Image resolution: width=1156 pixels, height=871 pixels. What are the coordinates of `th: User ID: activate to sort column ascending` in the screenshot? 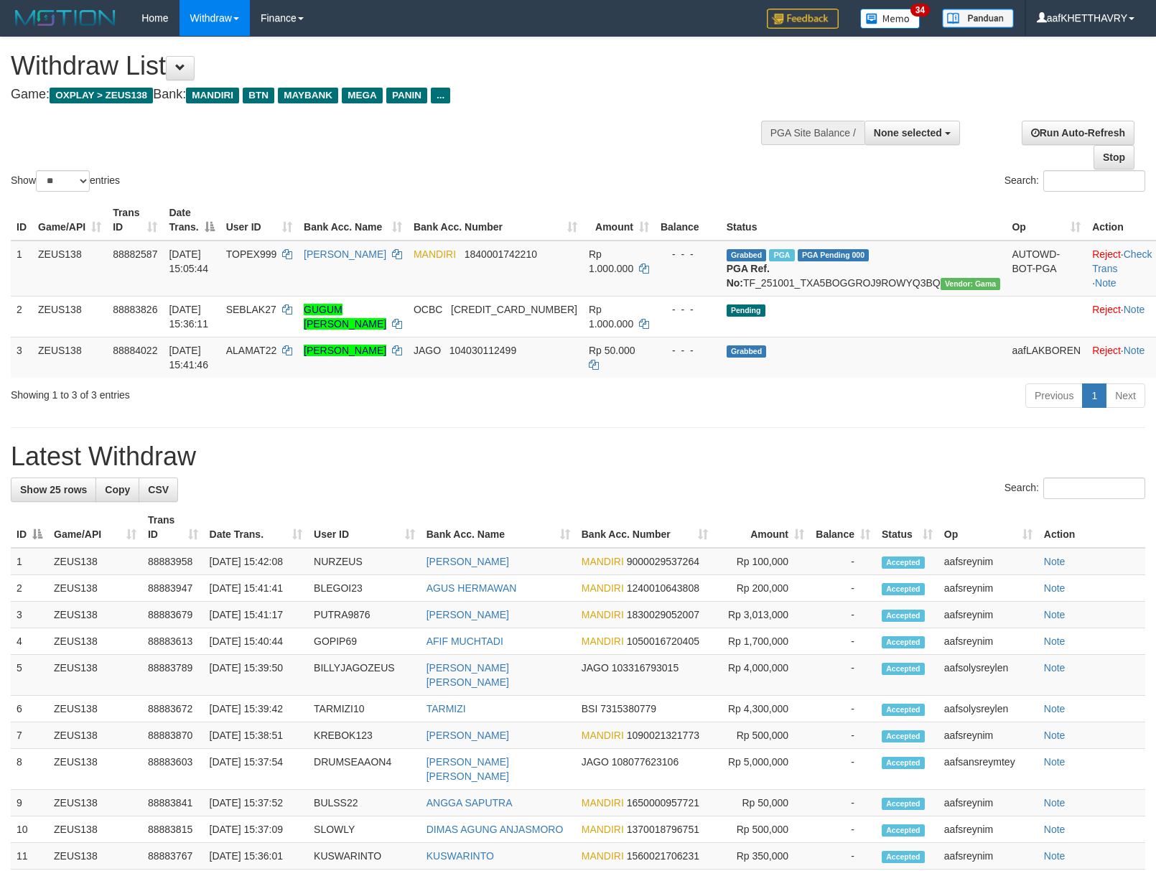 It's located at (364, 527).